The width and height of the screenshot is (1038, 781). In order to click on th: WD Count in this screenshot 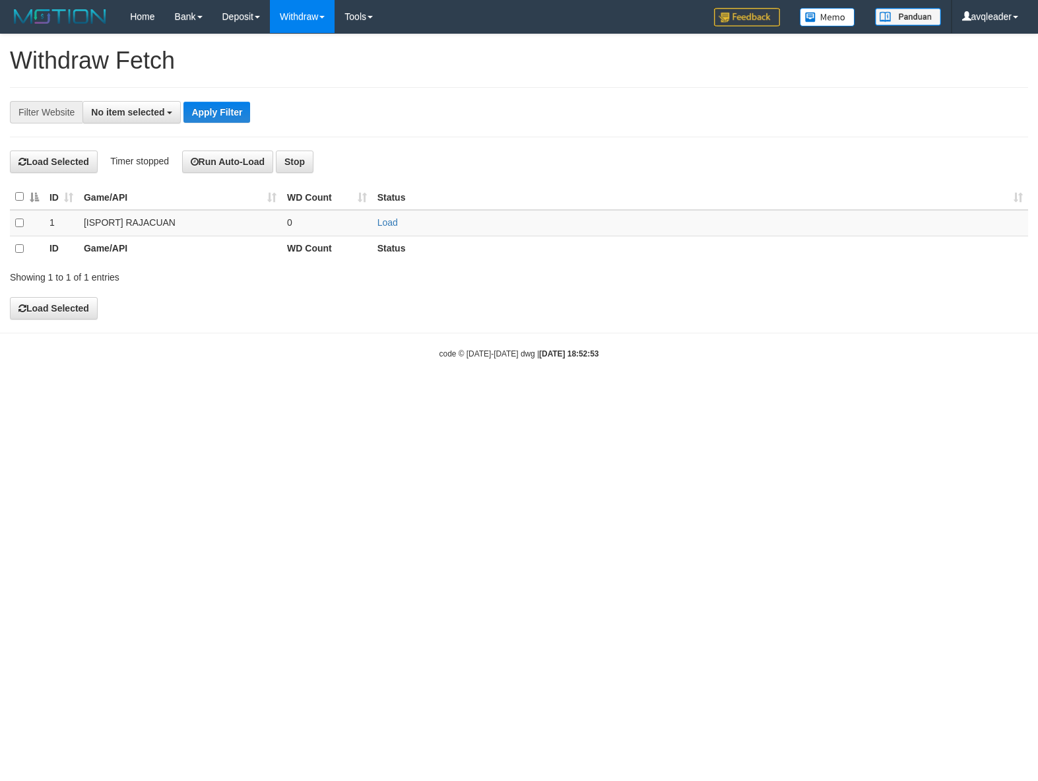, I will do `click(327, 248)`.